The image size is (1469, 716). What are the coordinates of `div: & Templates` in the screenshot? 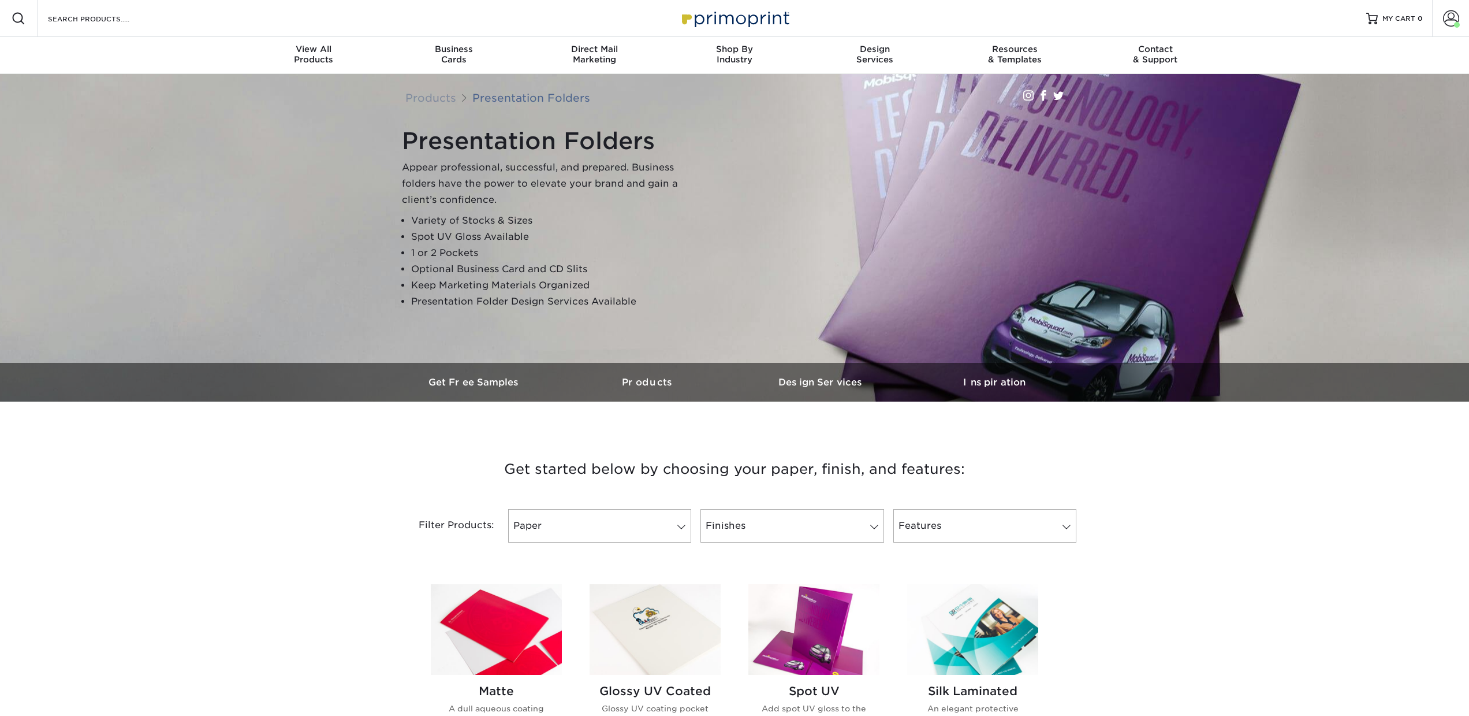 It's located at (1015, 54).